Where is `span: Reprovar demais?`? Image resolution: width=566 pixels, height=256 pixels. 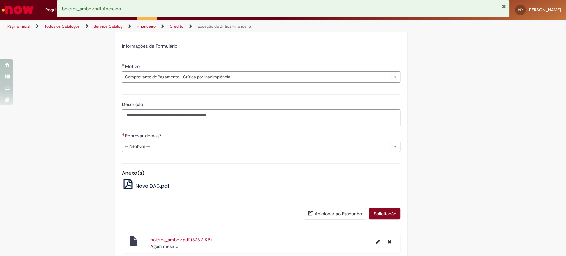 span: Reprovar demais? is located at coordinates (144, 136).